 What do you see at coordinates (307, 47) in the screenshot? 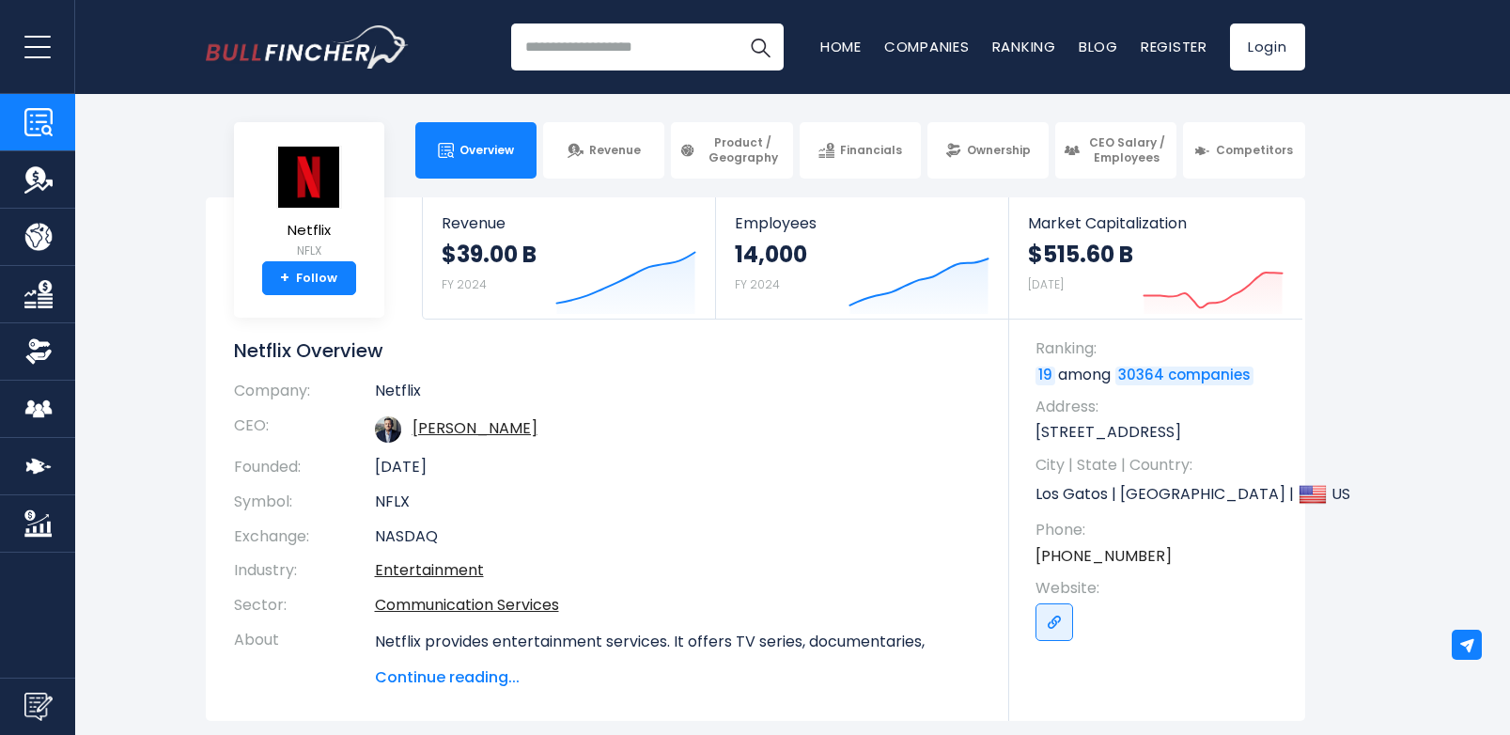
I see `img: Bullfincher logo` at bounding box center [307, 47].